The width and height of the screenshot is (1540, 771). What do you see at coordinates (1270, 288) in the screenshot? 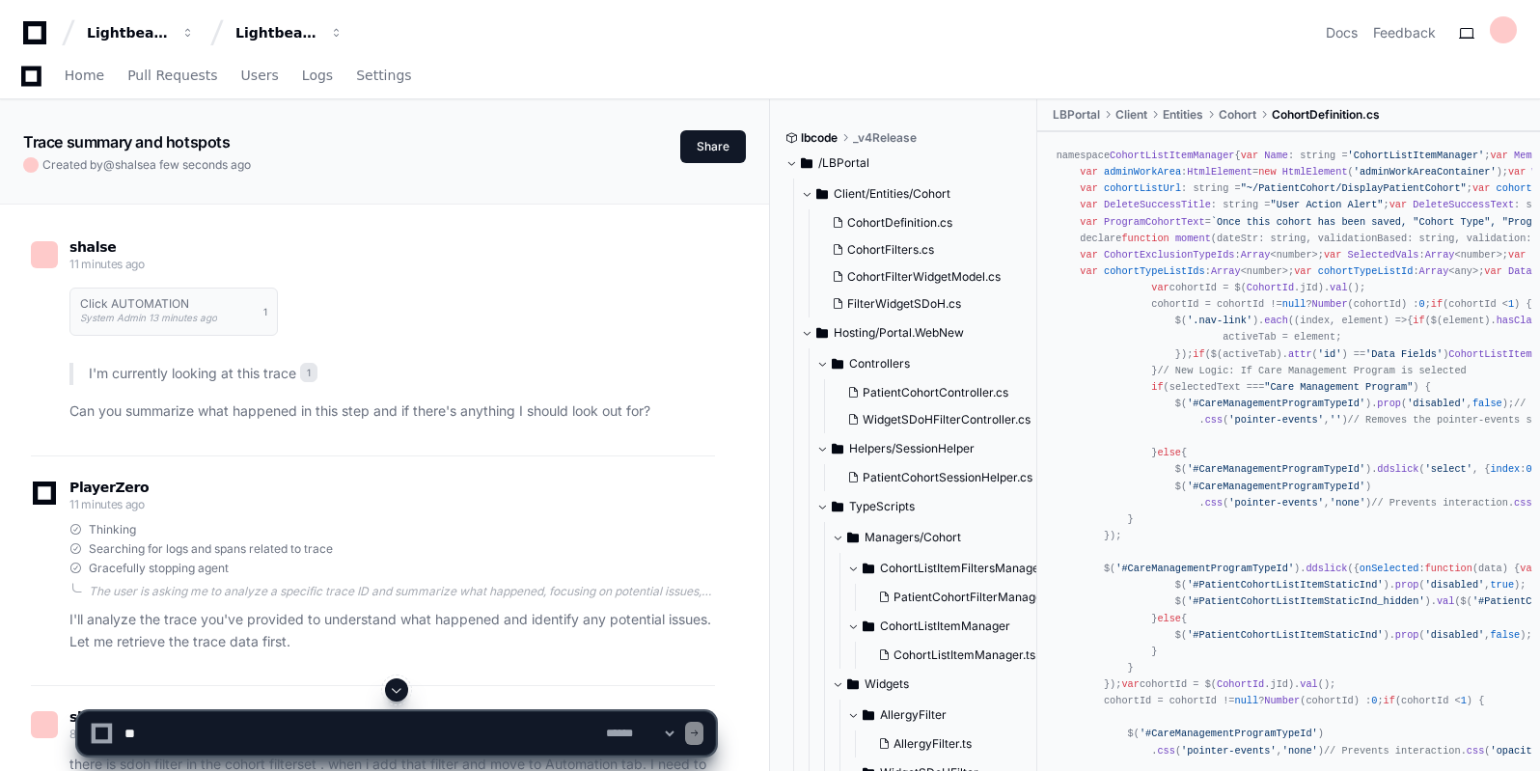
I see `span: CohortId` at bounding box center [1270, 288].